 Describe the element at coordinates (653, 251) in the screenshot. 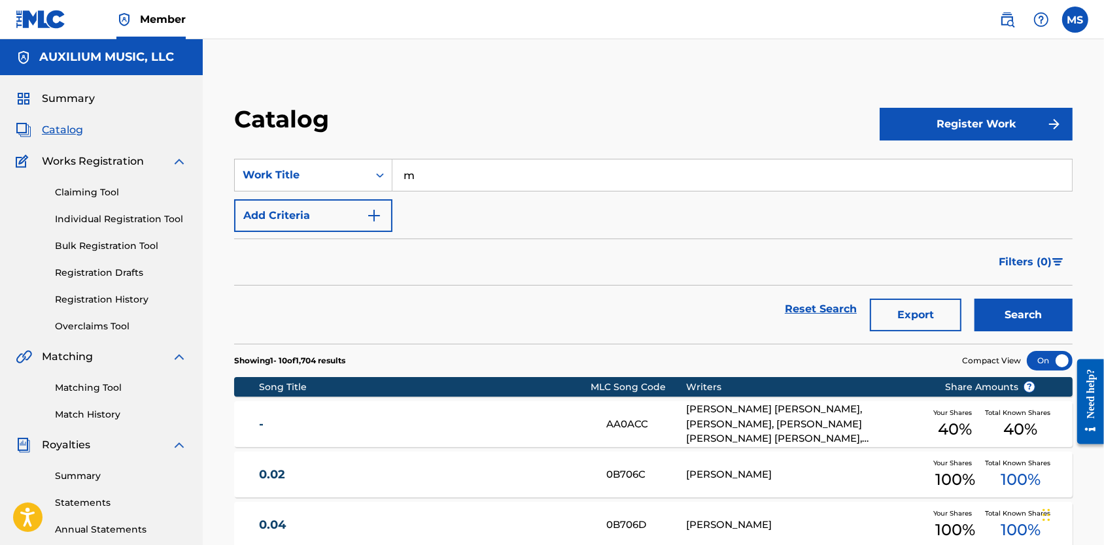

I see `form: Search Form` at that location.